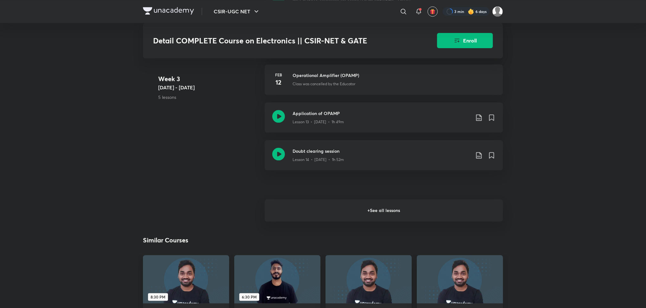  I want to click on h6: + See all lessons, so click(384, 210).